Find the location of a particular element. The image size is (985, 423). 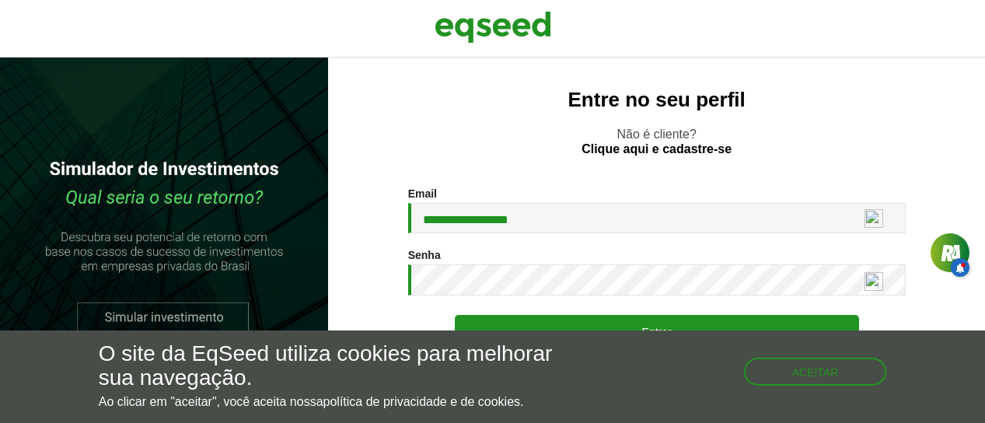

label: Senha is located at coordinates (425, 255).